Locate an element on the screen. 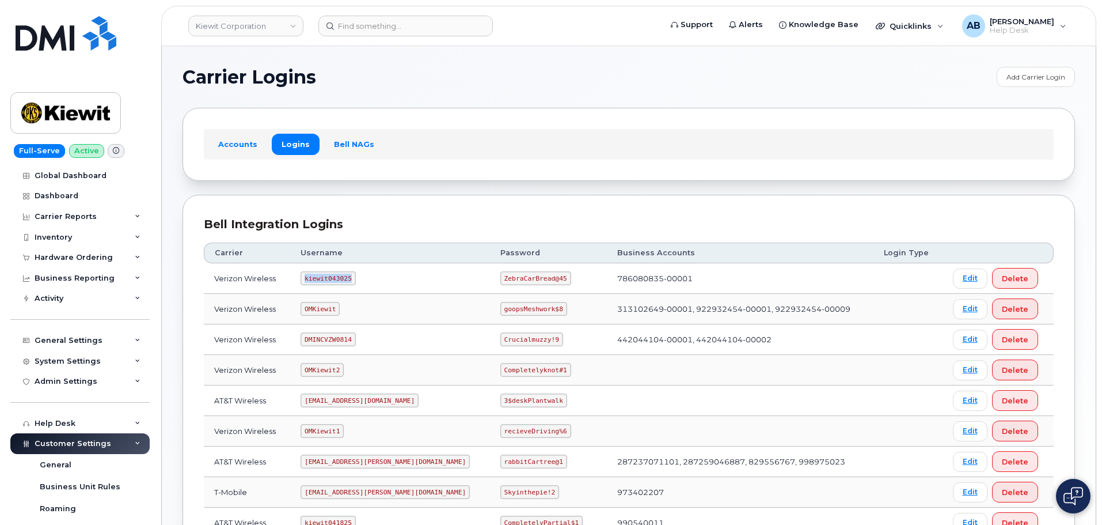 The image size is (1102, 525). td: 313102649-00001, 922932454-00001, 922932454-00009 is located at coordinates (740, 309).